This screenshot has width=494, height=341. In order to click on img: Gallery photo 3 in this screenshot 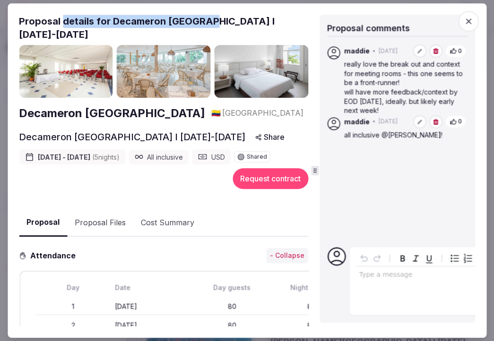, I will do `click(261, 71)`.